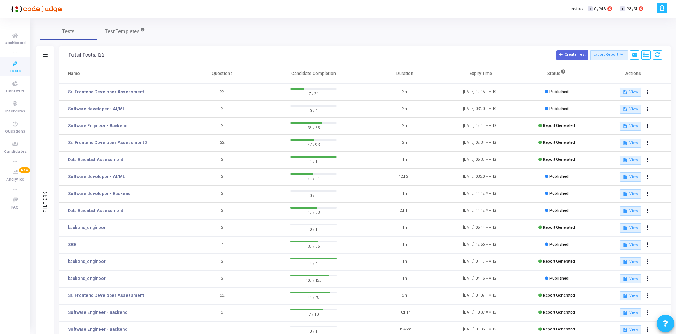 This screenshot has width=676, height=334. I want to click on span: New, so click(24, 170).